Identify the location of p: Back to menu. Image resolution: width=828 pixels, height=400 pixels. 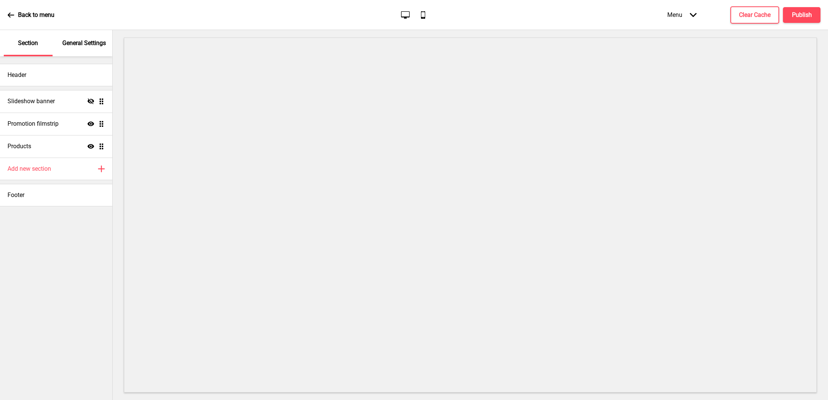
(36, 15).